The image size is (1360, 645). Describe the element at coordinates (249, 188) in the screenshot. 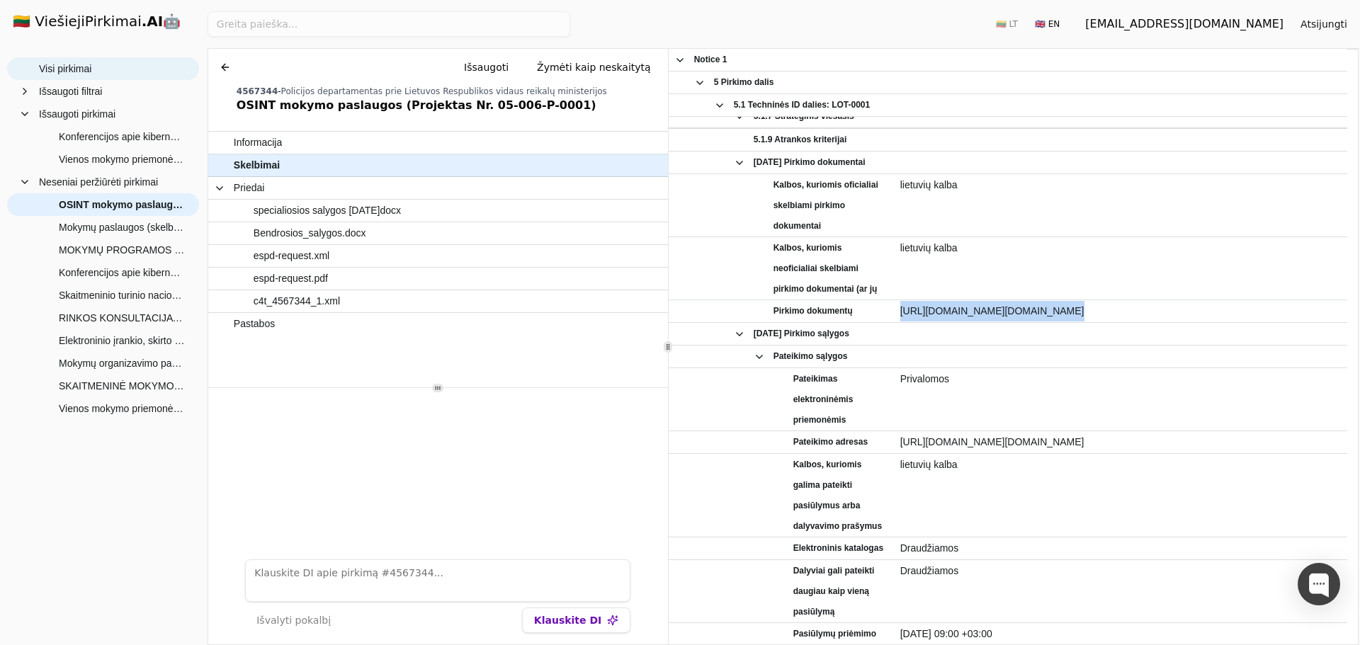

I see `span: Priedai` at that location.